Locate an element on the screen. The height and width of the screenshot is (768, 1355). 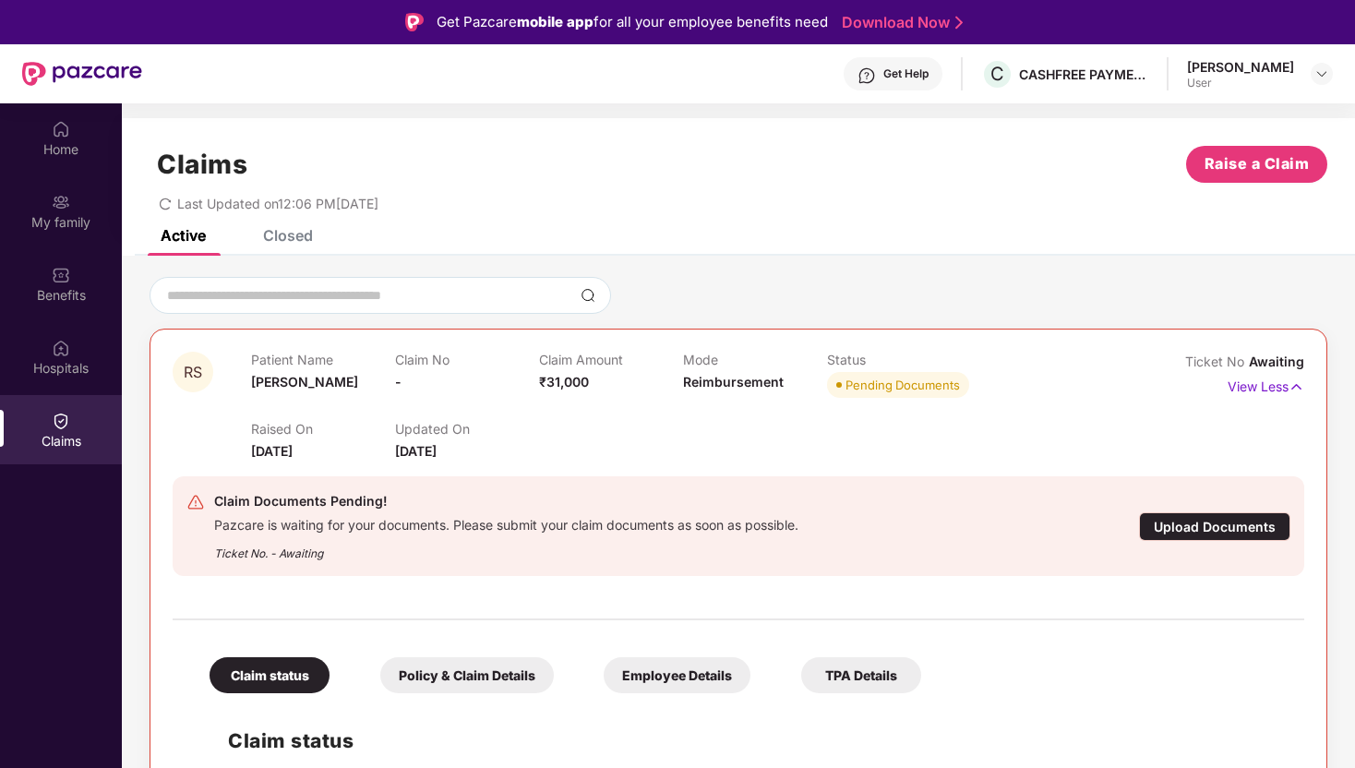
div: Pending Documents is located at coordinates (903, 385).